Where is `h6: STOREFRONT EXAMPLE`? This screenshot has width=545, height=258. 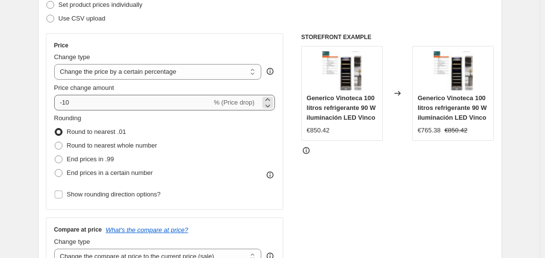 h6: STOREFRONT EXAMPLE is located at coordinates (398, 37).